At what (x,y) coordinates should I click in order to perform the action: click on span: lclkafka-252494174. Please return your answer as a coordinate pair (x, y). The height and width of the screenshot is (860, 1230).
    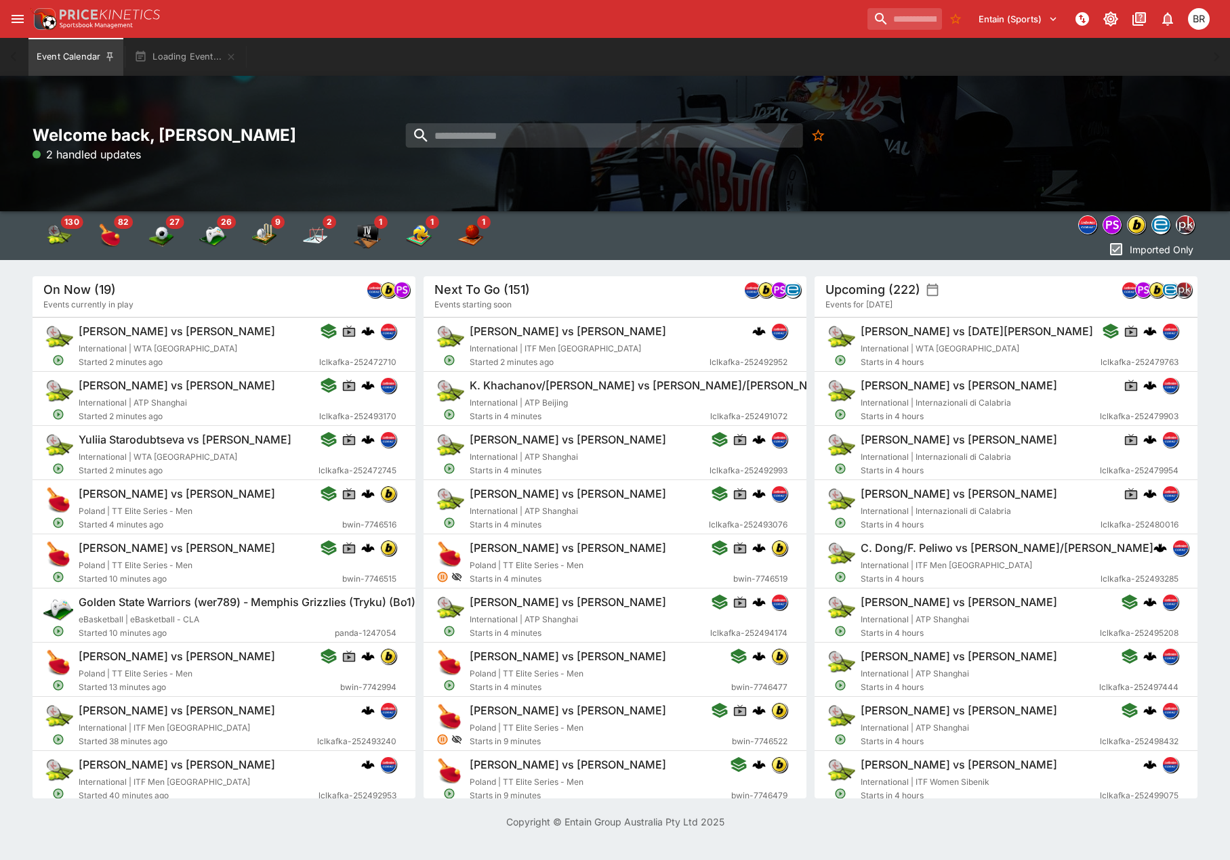
    Looking at the image, I should click on (749, 633).